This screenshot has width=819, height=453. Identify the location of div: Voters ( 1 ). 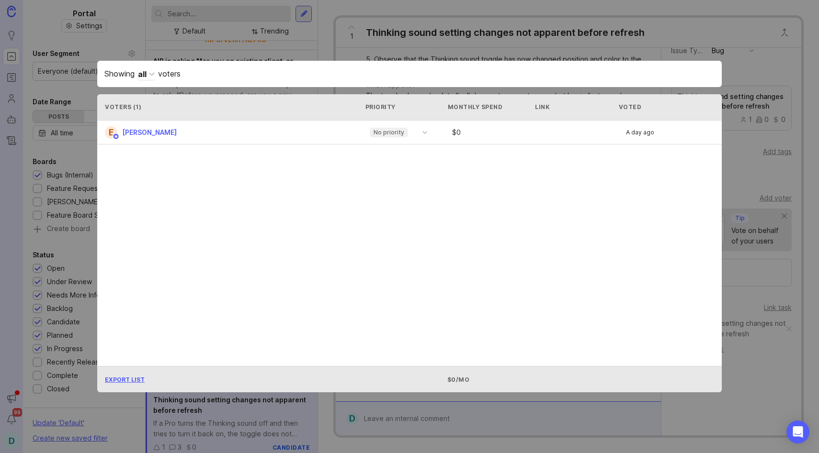
(230, 107).